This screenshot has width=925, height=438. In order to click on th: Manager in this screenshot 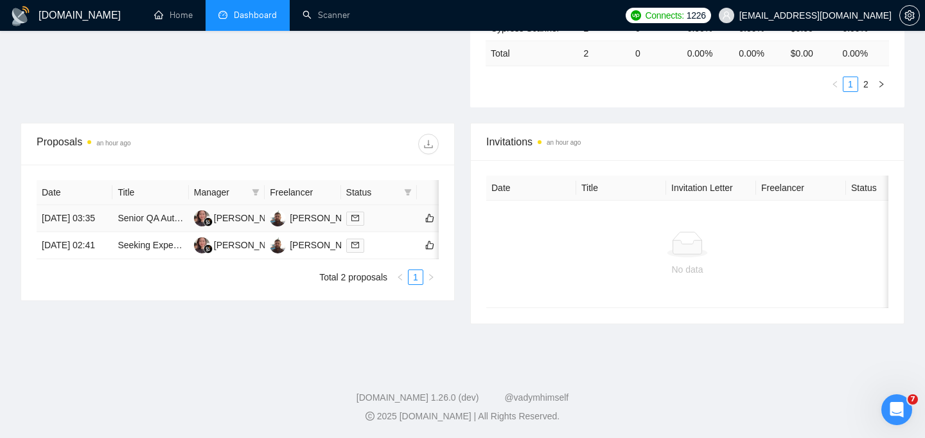, I will do `click(227, 192)`.